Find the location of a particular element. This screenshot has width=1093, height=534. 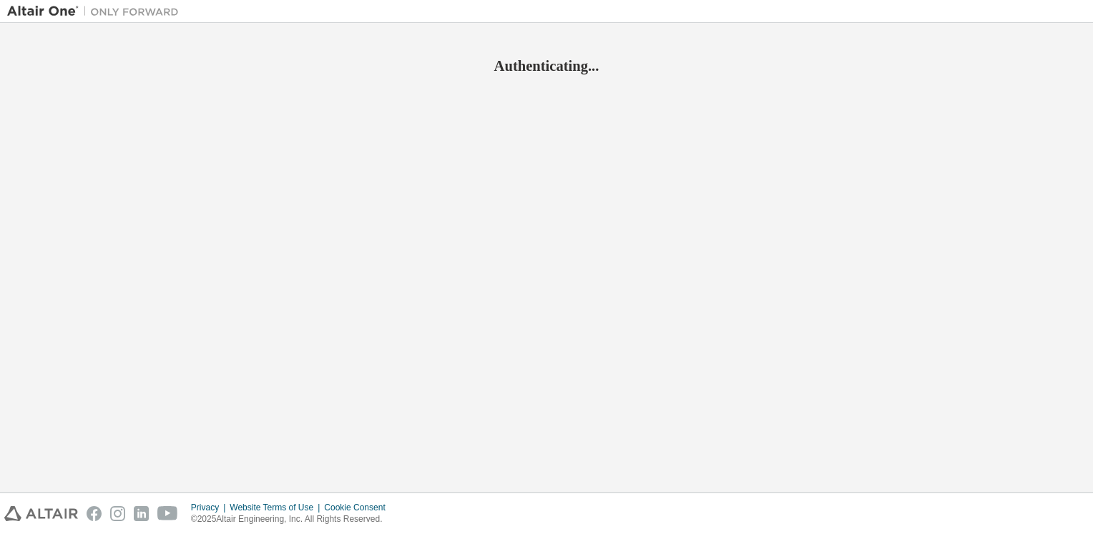

img: linkedin.svg is located at coordinates (141, 513).